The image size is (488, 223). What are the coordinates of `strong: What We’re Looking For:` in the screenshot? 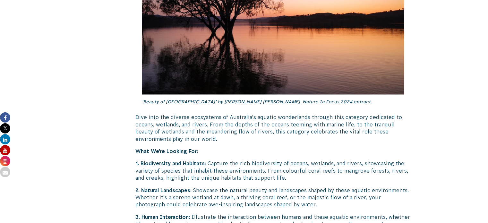 It's located at (166, 151).